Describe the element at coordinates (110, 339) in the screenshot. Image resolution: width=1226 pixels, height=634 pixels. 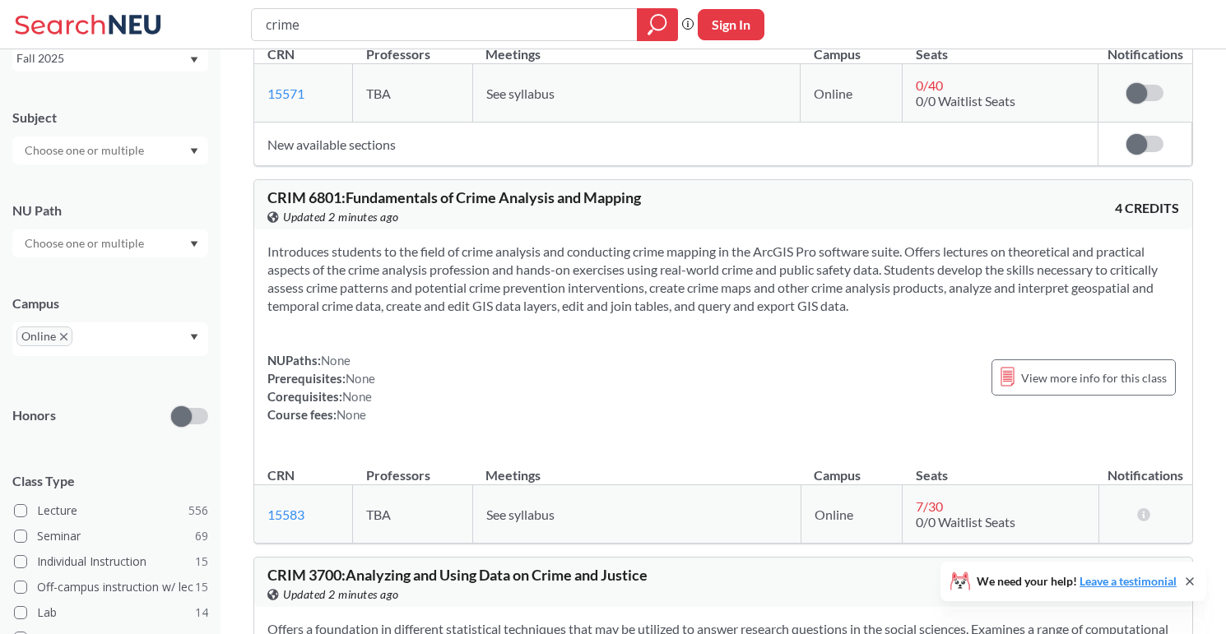
I see `div: OnlineX to remove pillDropdown arrow` at that location.